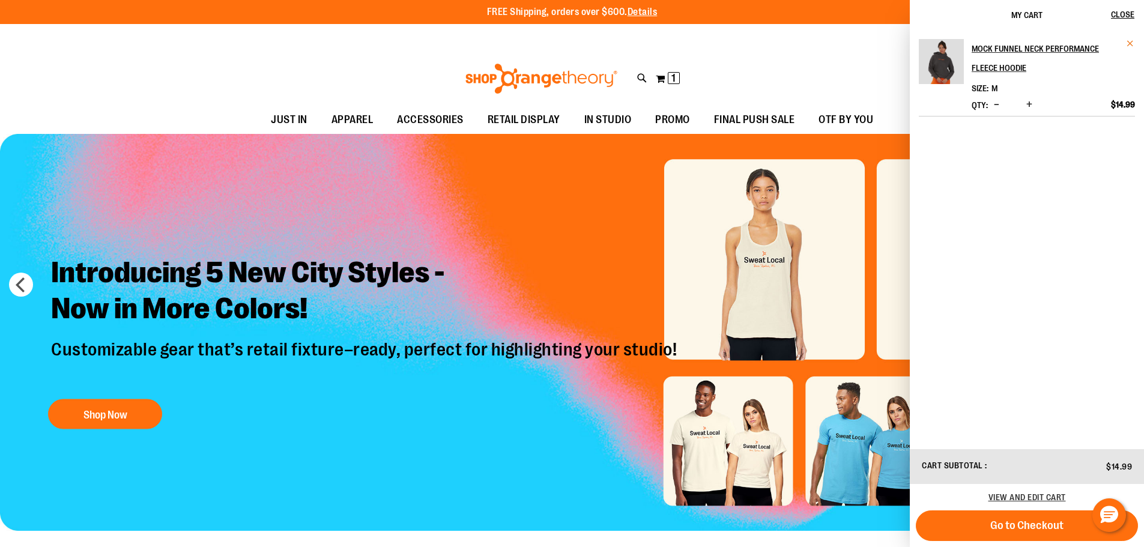 The height and width of the screenshot is (547, 1144). What do you see at coordinates (997, 105) in the screenshot?
I see `button: Decrease product quantity` at bounding box center [997, 105].